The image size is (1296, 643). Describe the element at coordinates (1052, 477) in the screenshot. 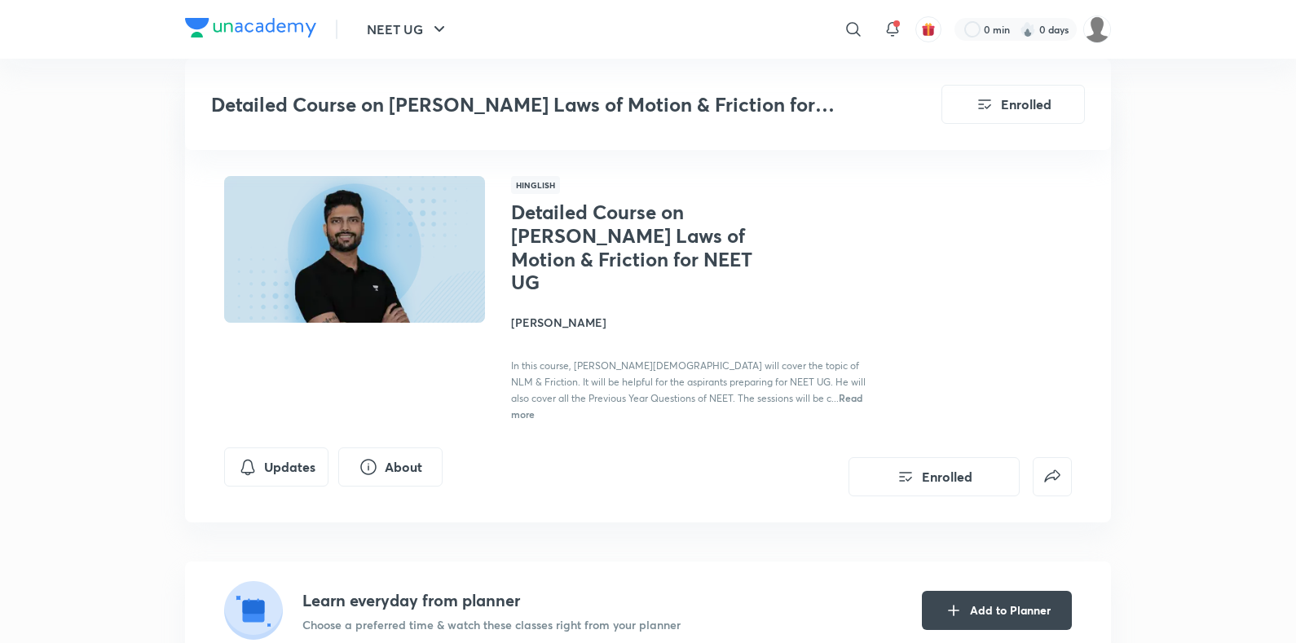

I see `button: false` at that location.